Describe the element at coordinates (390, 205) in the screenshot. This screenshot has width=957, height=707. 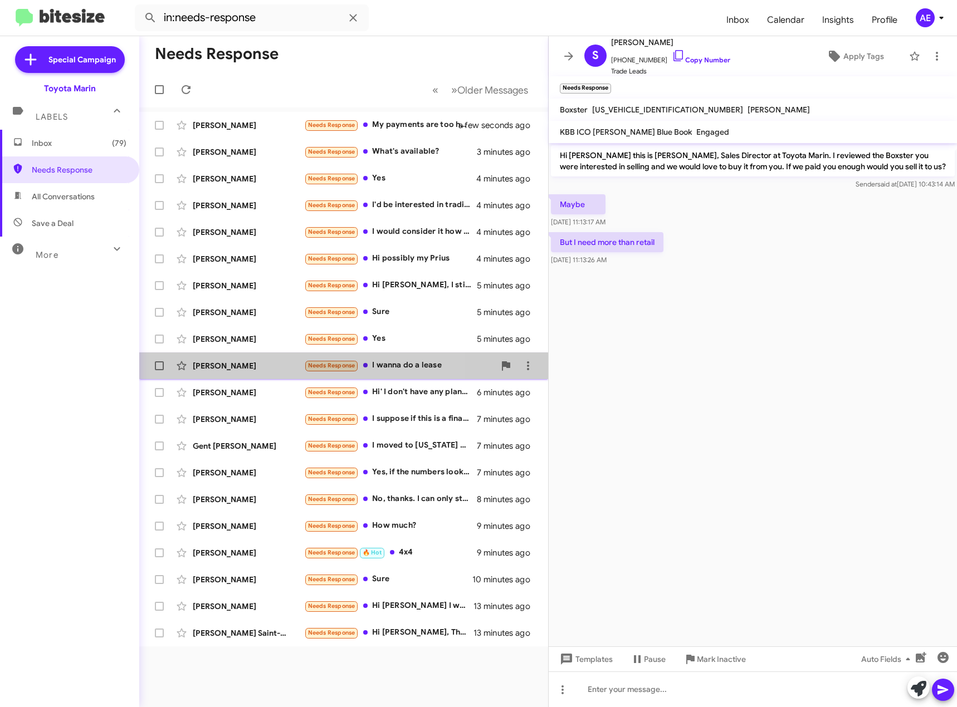
I see `div: I'd be interested in trading` at that location.